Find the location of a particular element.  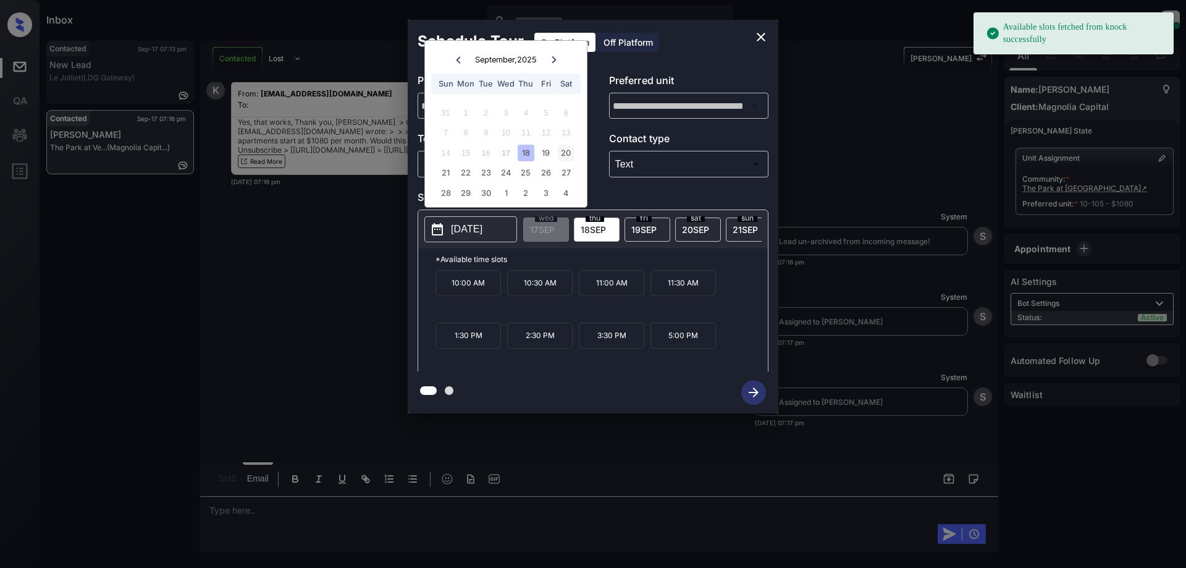

div: Not available Tuesday, September 16th, 2025 is located at coordinates (485, 153).